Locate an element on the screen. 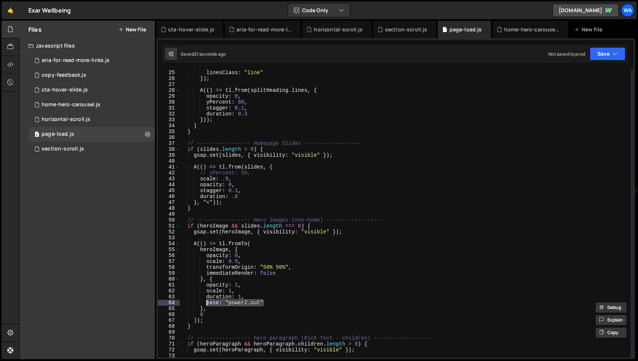  div: wa is located at coordinates (628, 10).